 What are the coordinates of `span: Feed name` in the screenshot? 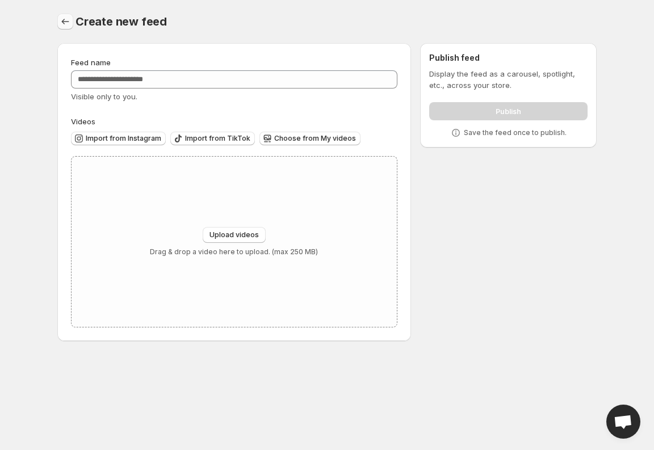 It's located at (91, 62).